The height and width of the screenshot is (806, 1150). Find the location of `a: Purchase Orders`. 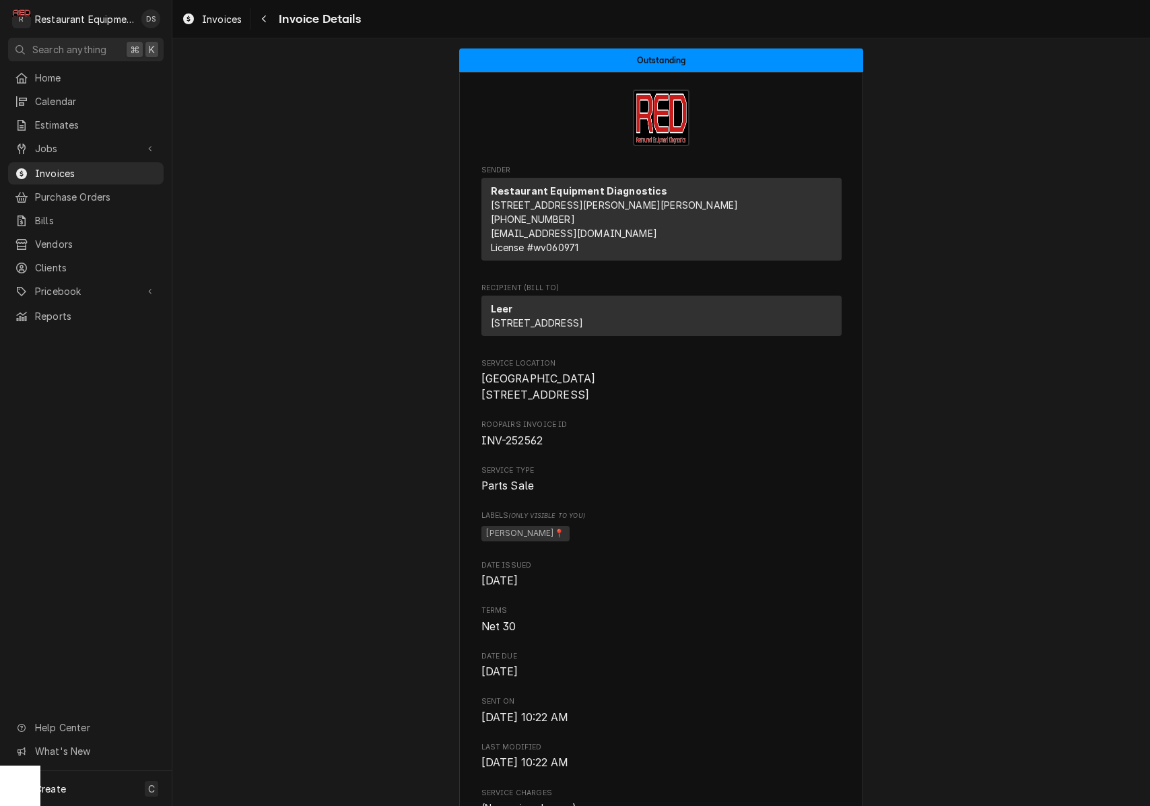

a: Purchase Orders is located at coordinates (85, 197).